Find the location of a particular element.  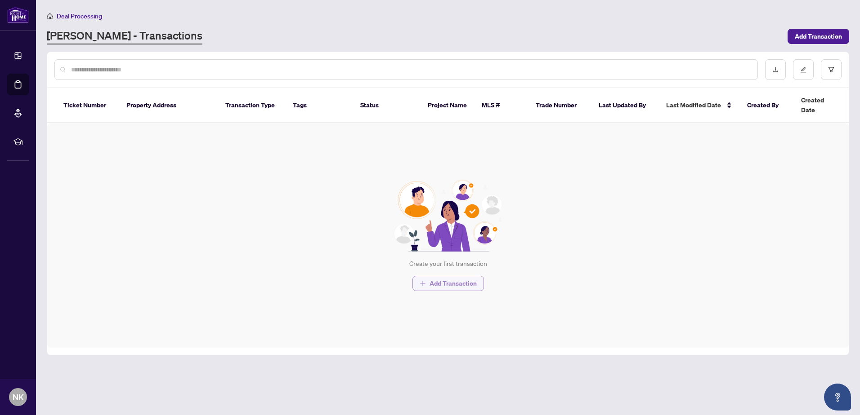

button: download is located at coordinates (775, 70).